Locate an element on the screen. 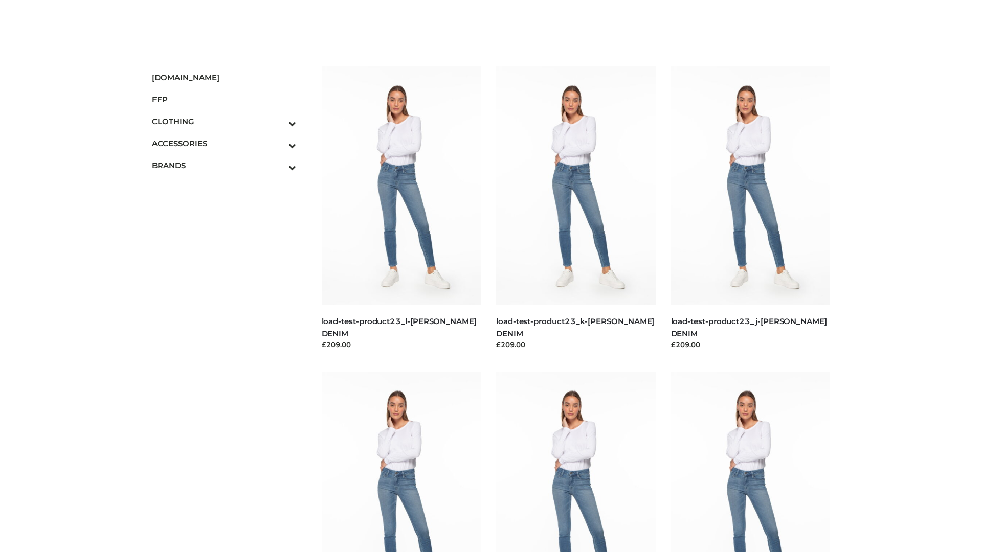 The height and width of the screenshot is (552, 982). a: BRANDSToggle Submenu is located at coordinates (224, 165).